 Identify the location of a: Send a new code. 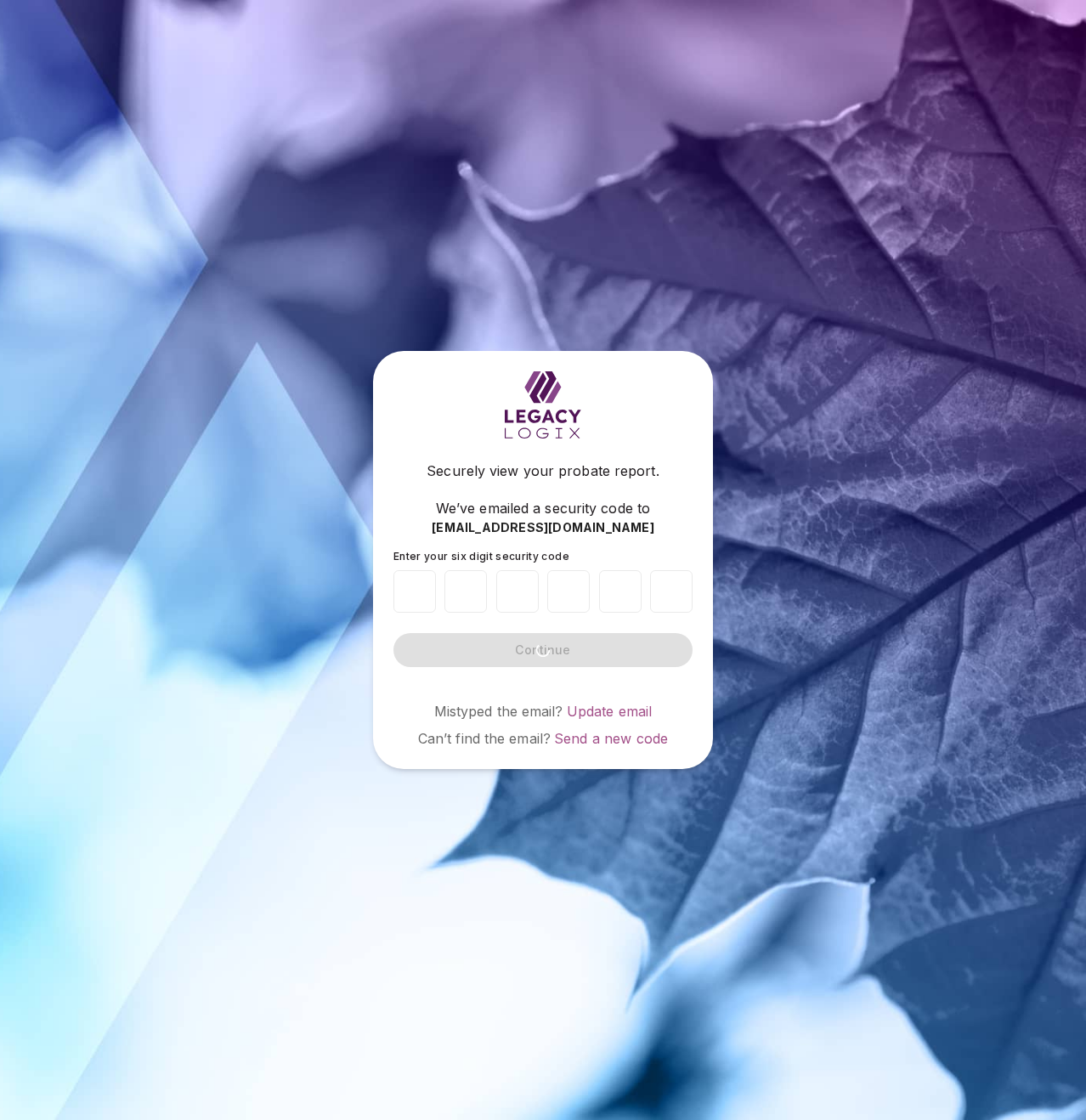
(611, 739).